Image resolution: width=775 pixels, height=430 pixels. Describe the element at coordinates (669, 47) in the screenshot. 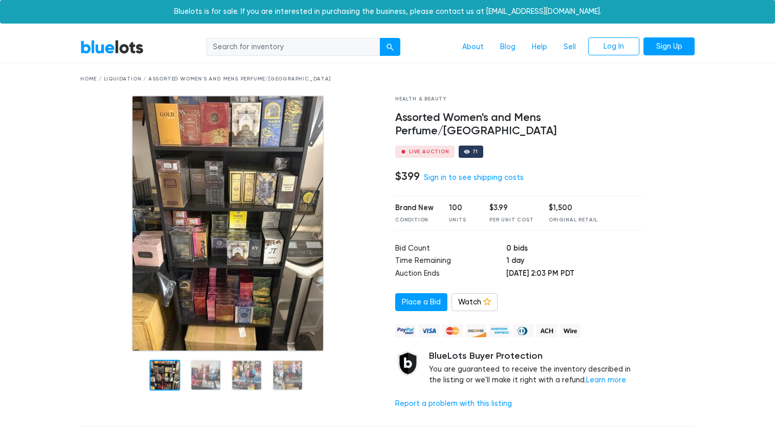

I see `a: Sign Up` at that location.